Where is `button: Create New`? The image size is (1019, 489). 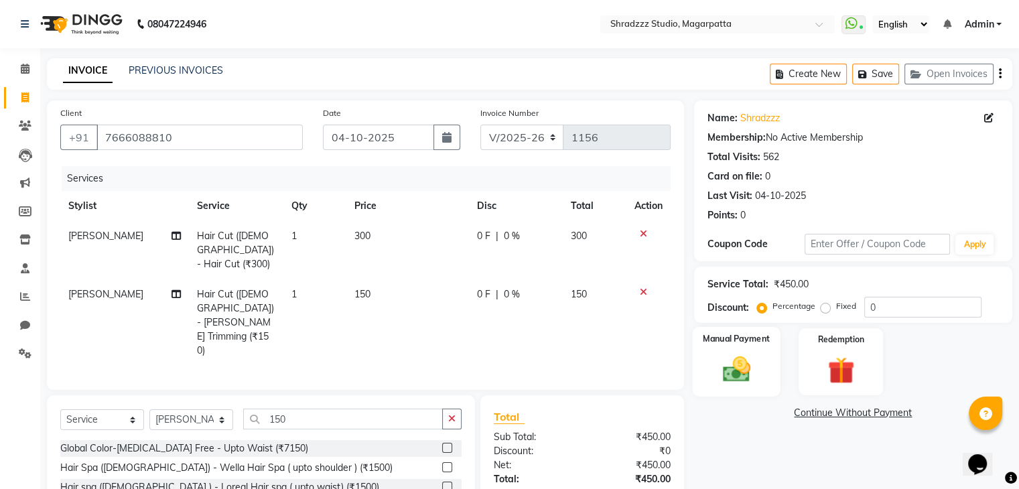 button: Create New is located at coordinates (808, 74).